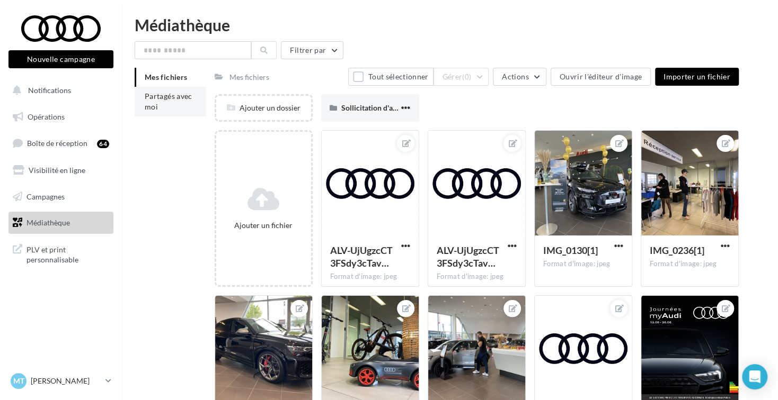  Describe the element at coordinates (676, 251) in the screenshot. I see `span: IMG_0236[1]` at that location.